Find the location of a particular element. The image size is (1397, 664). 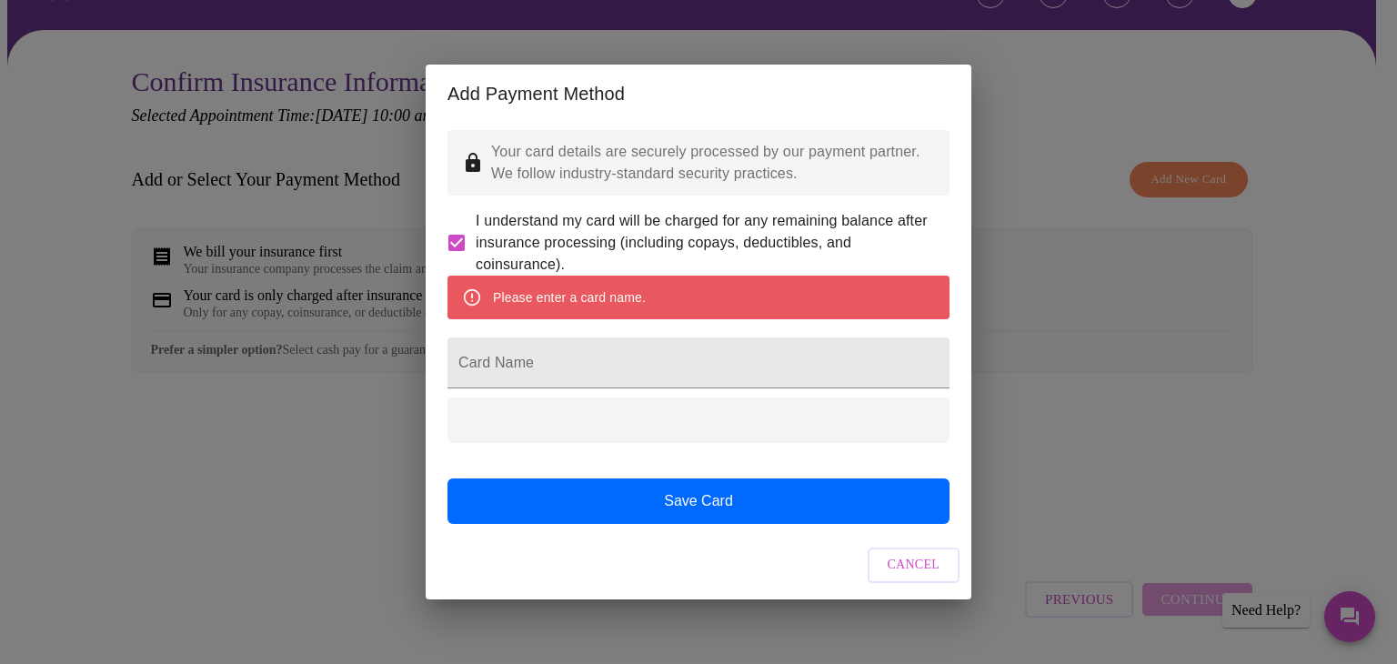

div: Please enter a card name. is located at coordinates (569, 297).